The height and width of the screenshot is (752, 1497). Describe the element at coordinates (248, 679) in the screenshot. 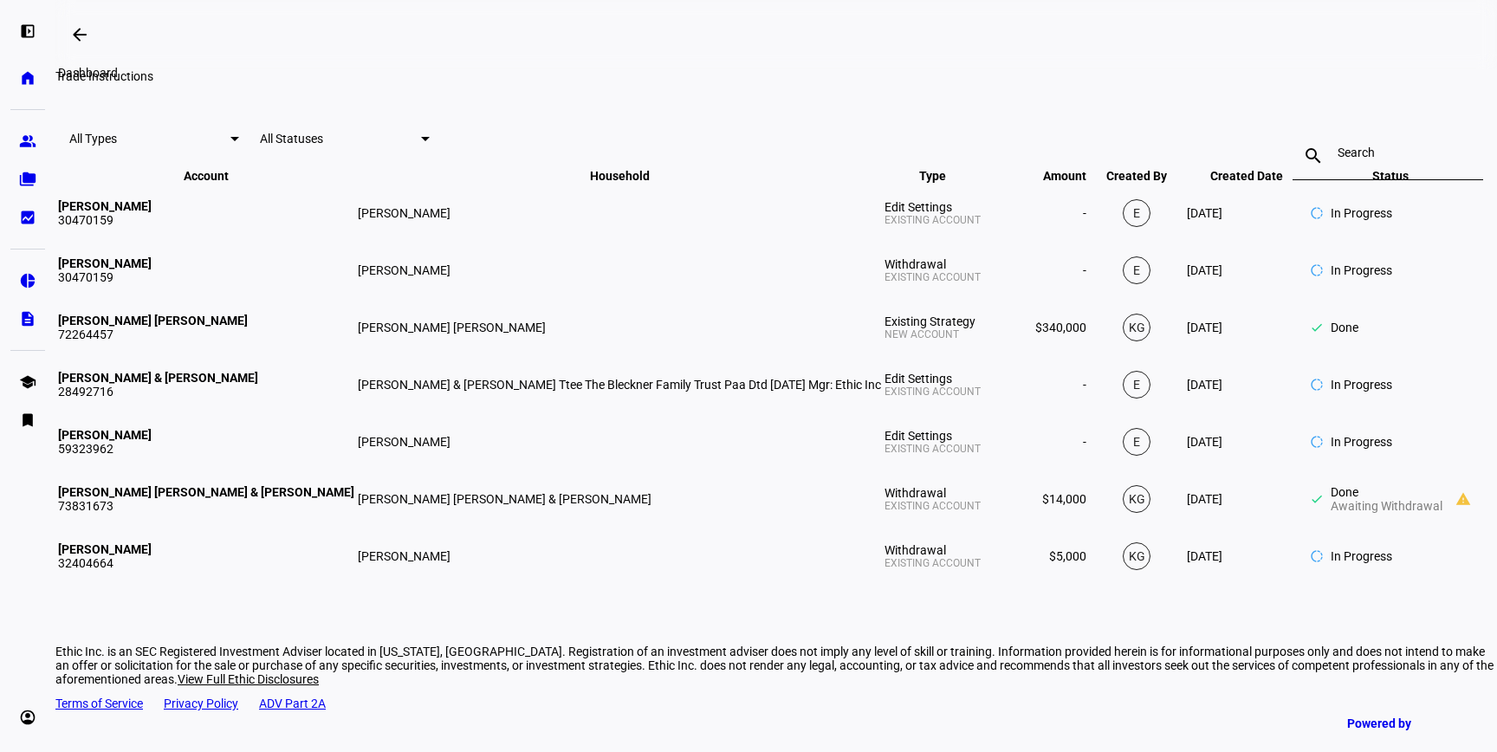

I see `span: View Full Ethic Disclosures` at that location.